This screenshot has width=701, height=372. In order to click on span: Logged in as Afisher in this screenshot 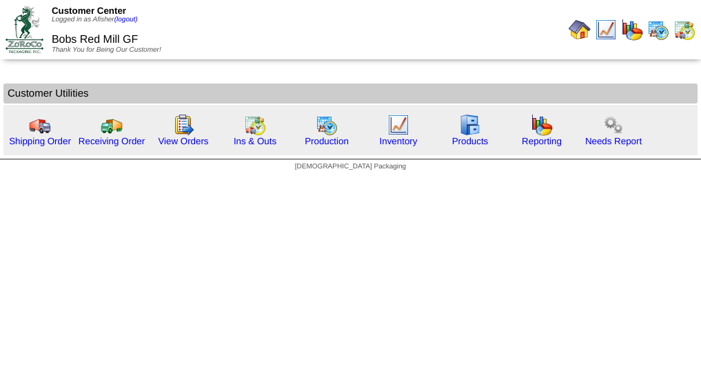, I will do `click(94, 19)`.